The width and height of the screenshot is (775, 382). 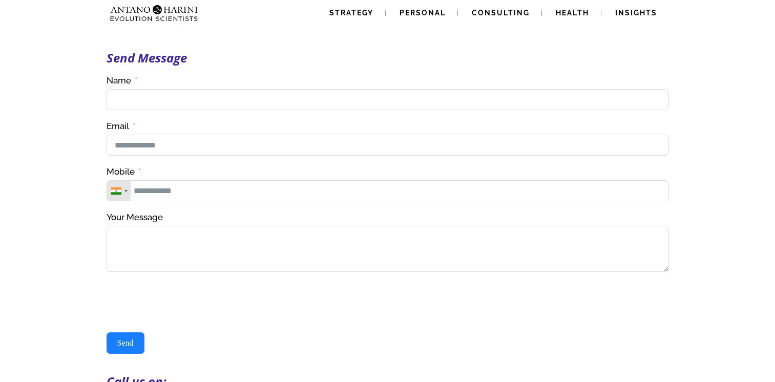 I want to click on span: Health, so click(x=572, y=13).